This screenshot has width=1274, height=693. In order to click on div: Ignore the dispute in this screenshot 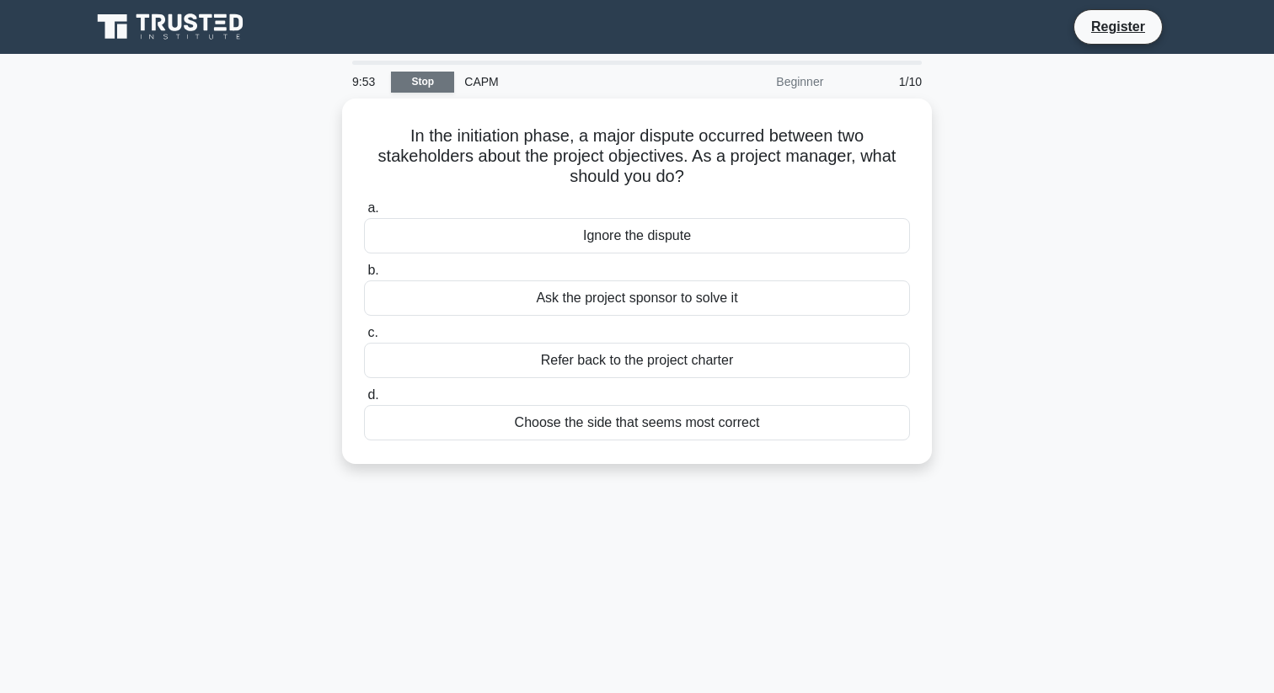, I will do `click(637, 236)`.